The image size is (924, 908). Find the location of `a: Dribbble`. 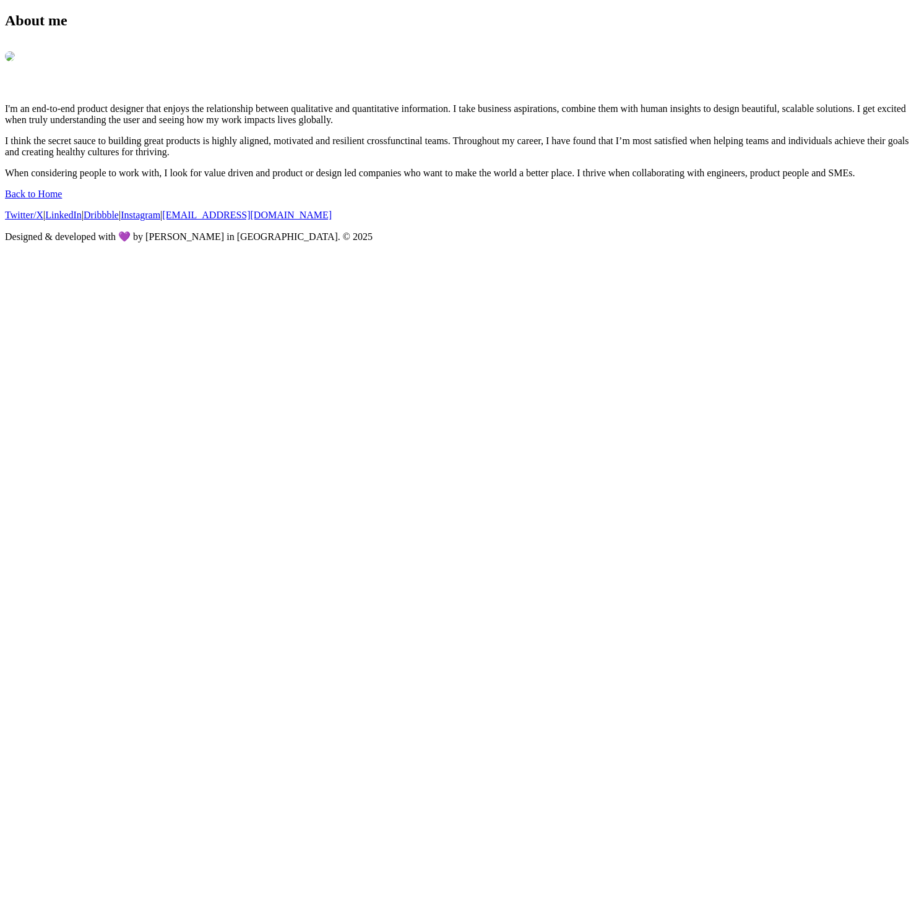

a: Dribbble is located at coordinates (101, 215).